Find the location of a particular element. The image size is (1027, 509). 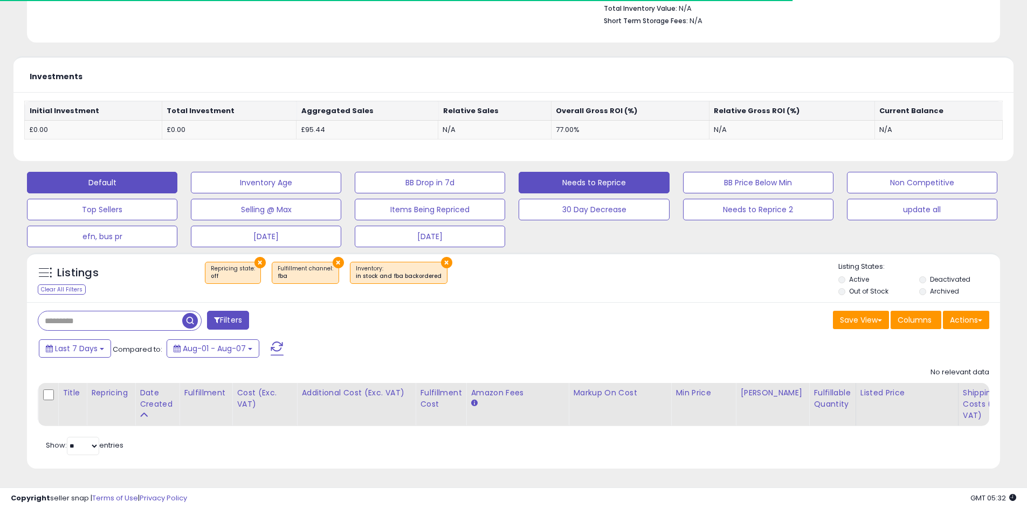

button: Actions is located at coordinates (966, 320).